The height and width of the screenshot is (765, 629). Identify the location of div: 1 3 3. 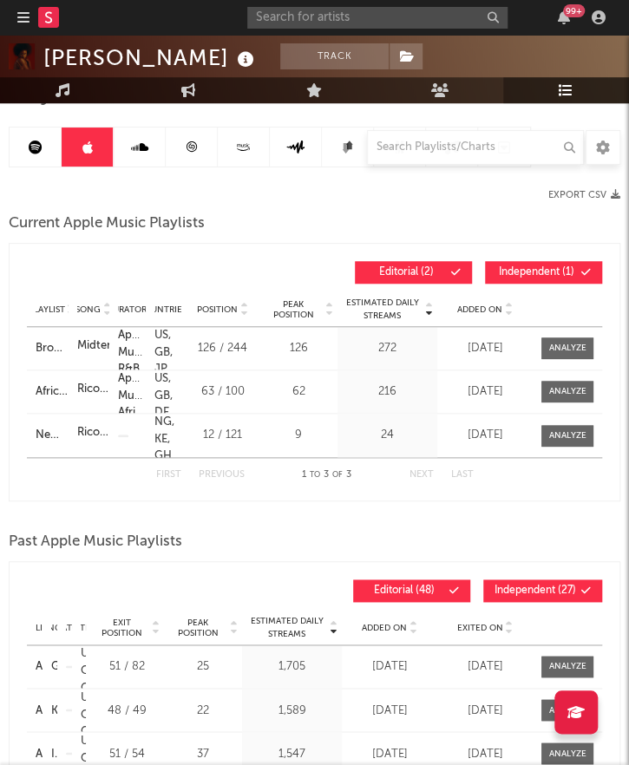
(327, 475).